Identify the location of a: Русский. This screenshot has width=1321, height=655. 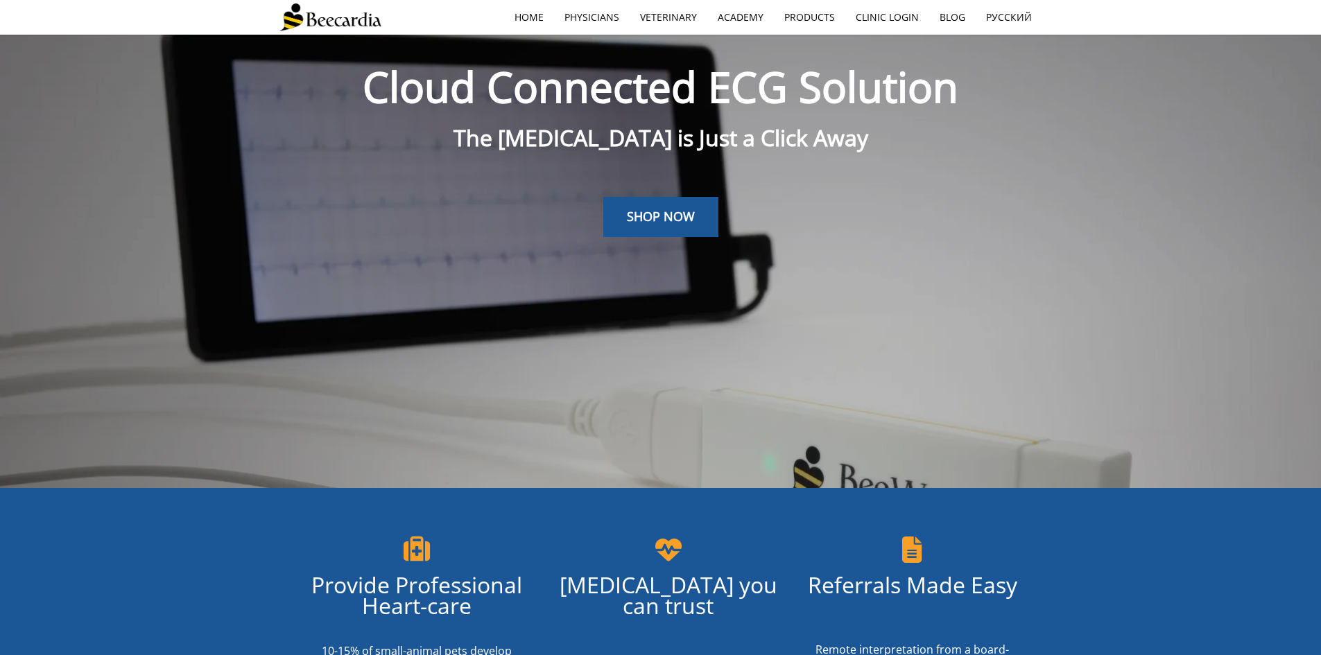
(1009, 17).